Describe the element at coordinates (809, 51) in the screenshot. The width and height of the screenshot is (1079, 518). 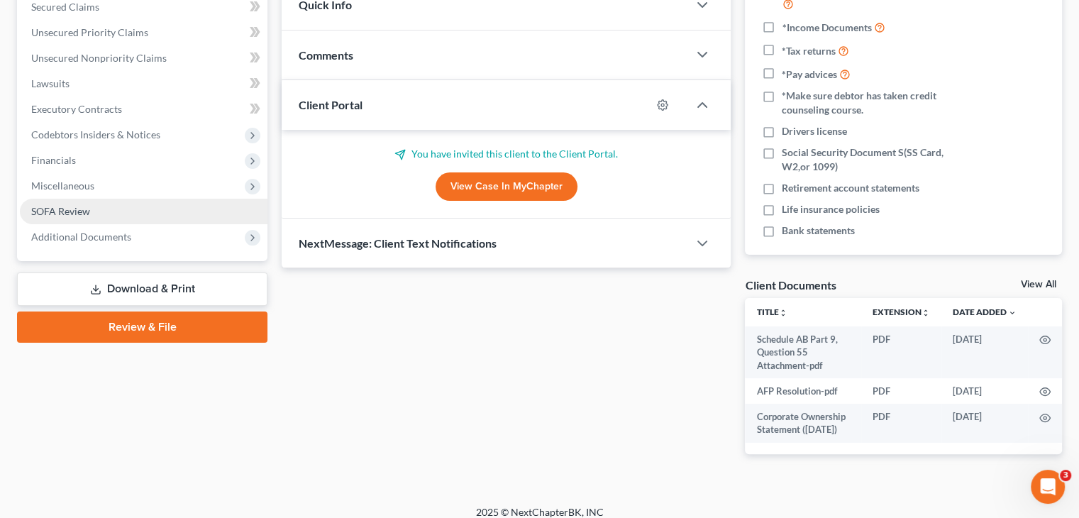
I see `span: *Tax returns` at that location.